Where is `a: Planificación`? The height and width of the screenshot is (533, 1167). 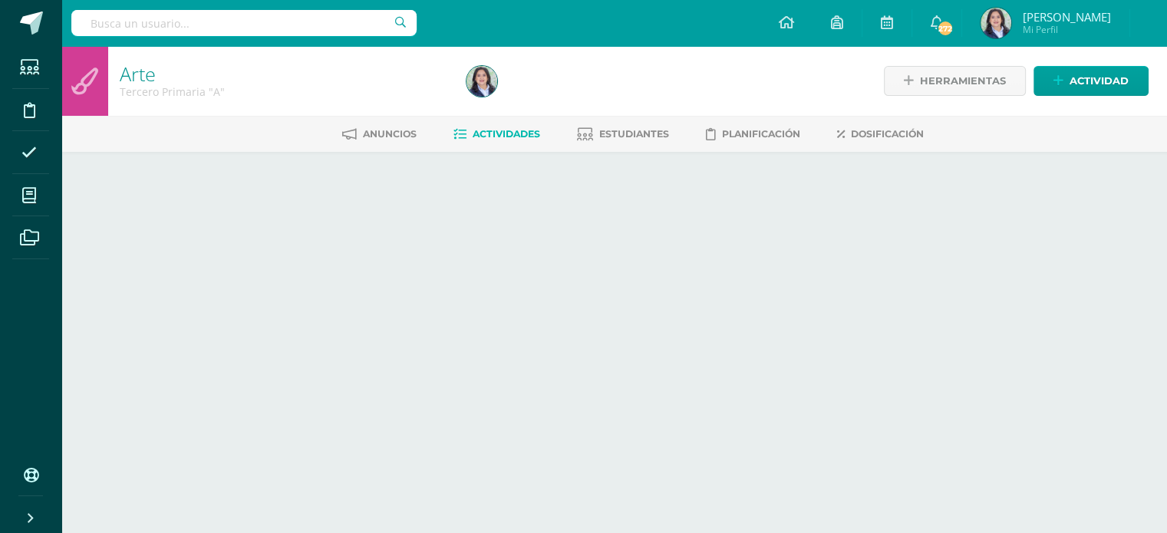 a: Planificación is located at coordinates (752, 134).